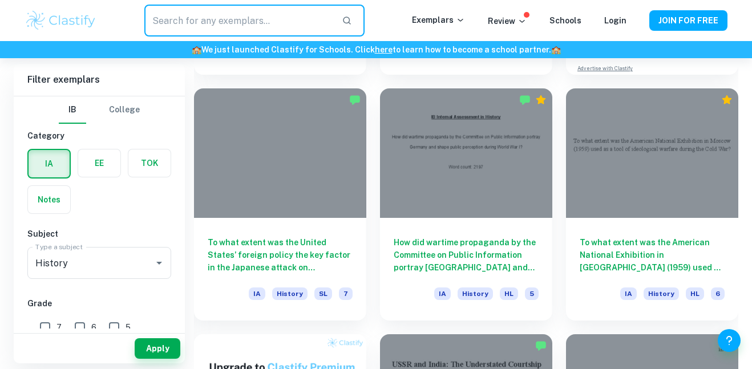 The width and height of the screenshot is (752, 369). What do you see at coordinates (149, 163) in the screenshot?
I see `button: TOK` at bounding box center [149, 163].